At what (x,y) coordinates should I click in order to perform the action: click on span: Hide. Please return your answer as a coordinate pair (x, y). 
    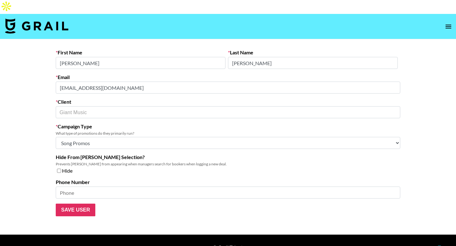
    Looking at the image, I should click on (67, 171).